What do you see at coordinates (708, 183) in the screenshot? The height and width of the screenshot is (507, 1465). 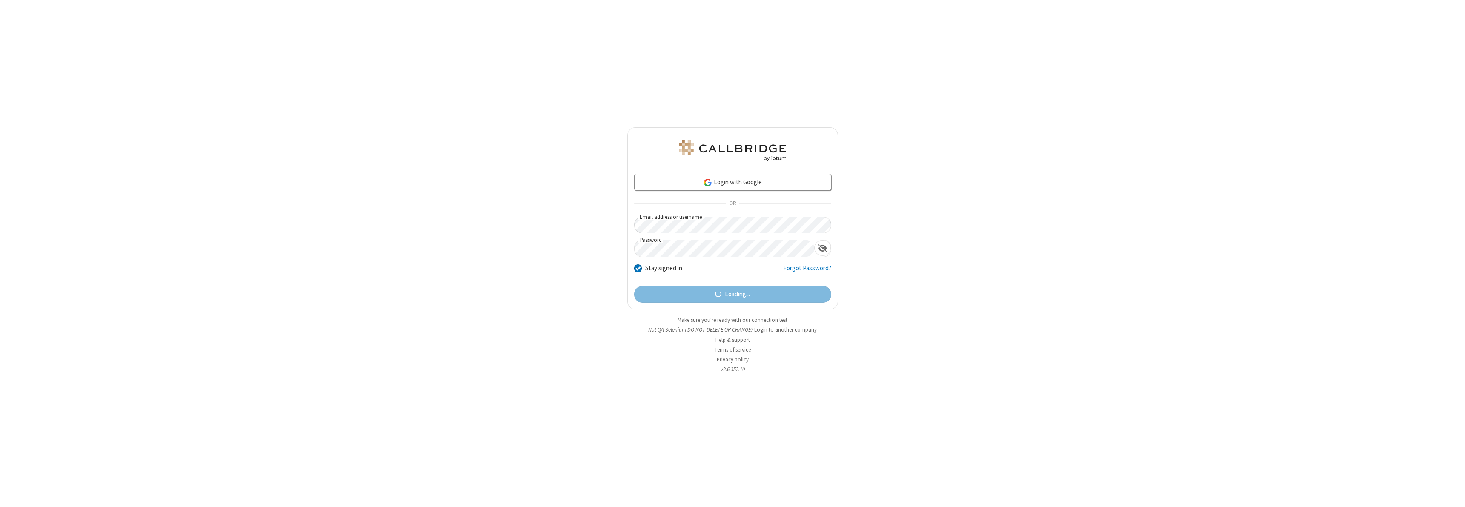 I see `img: google-icon.png` at bounding box center [708, 183].